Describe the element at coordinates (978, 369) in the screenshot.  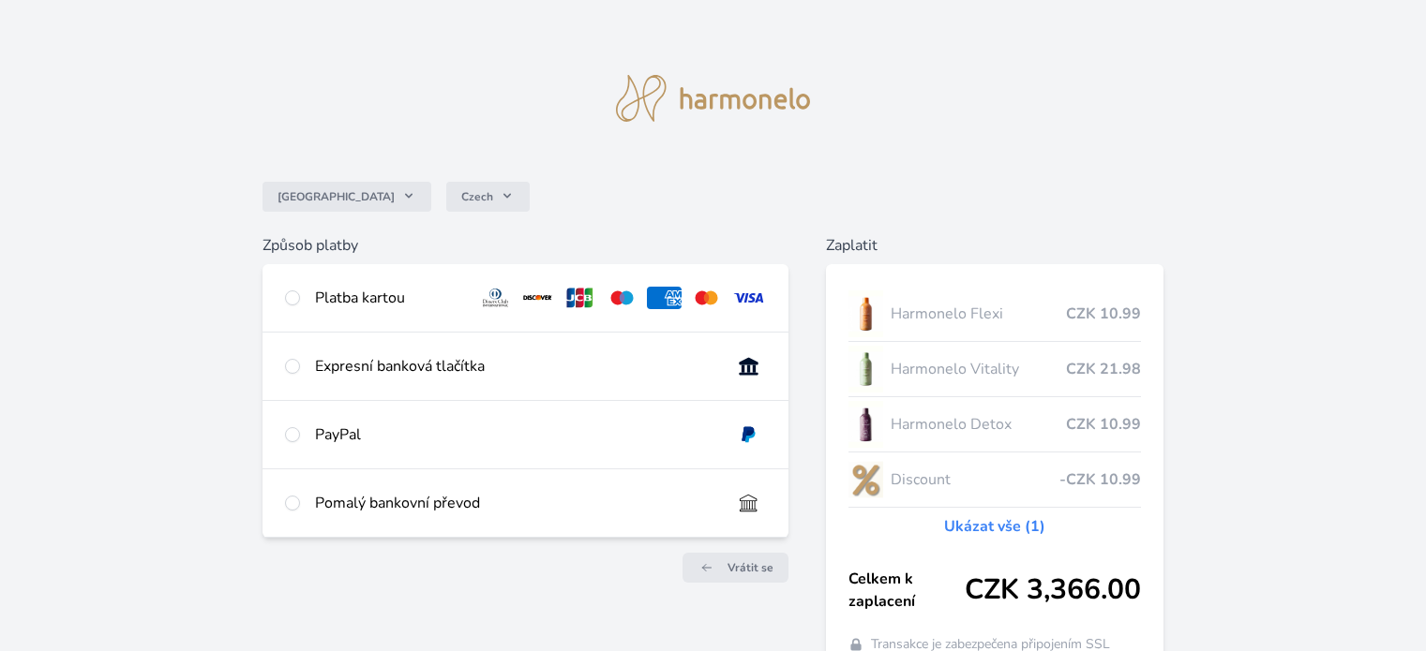
I see `span: Harmonelo Vitality` at that location.